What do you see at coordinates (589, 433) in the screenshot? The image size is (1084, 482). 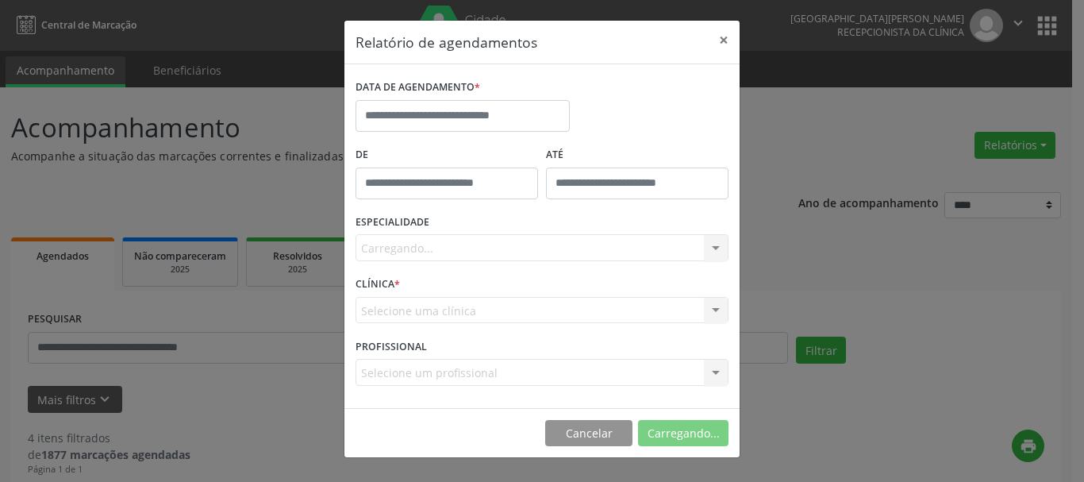 I see `button: Cancelar` at bounding box center [589, 433].